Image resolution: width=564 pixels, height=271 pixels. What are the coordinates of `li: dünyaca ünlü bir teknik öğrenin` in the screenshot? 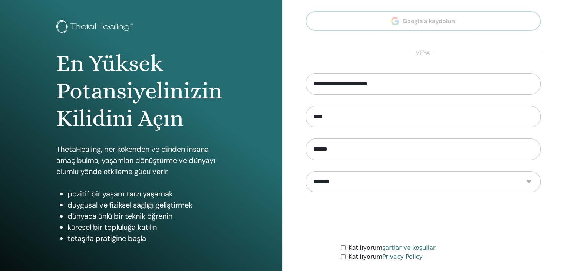 It's located at (147, 216).